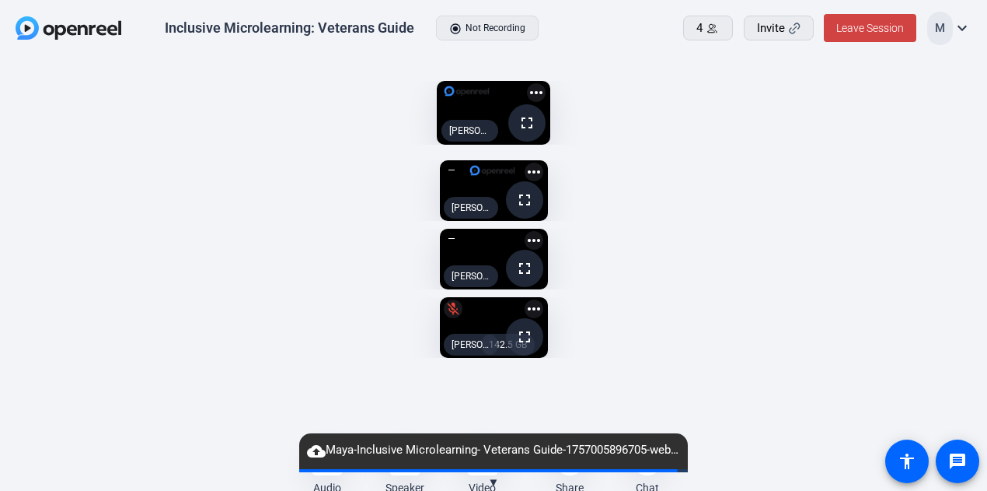  Describe the element at coordinates (870, 28) in the screenshot. I see `button: Leave Session` at that location.